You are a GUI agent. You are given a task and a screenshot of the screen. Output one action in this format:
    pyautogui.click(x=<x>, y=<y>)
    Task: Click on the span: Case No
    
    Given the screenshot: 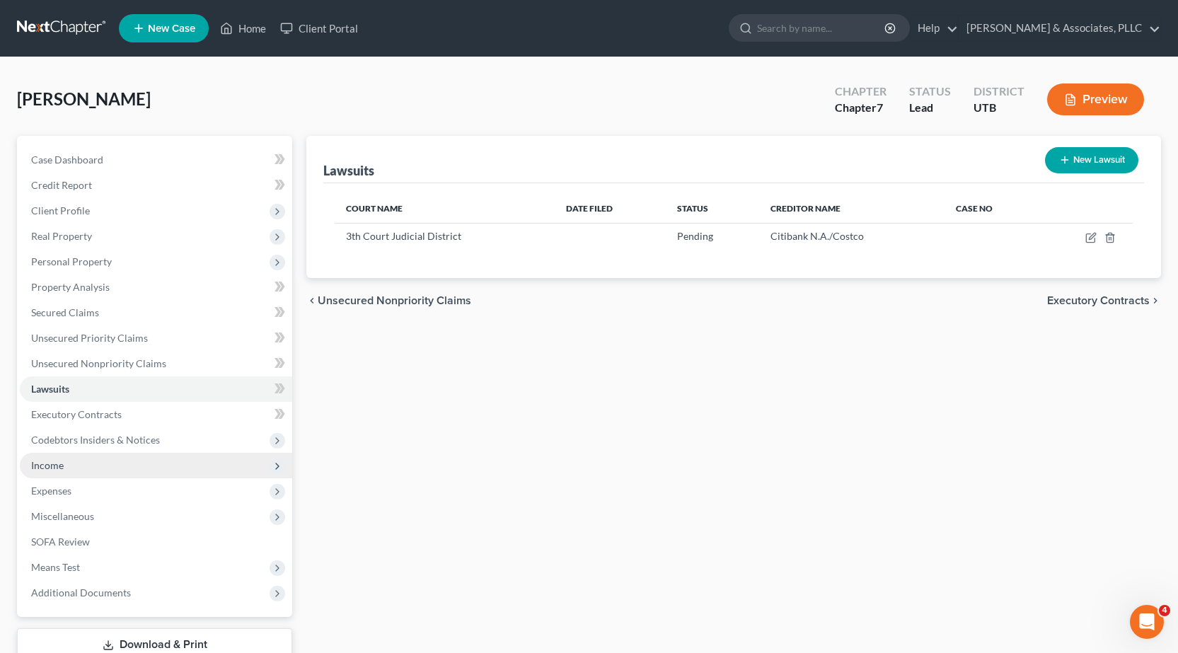 What is the action you would take?
    pyautogui.click(x=974, y=208)
    